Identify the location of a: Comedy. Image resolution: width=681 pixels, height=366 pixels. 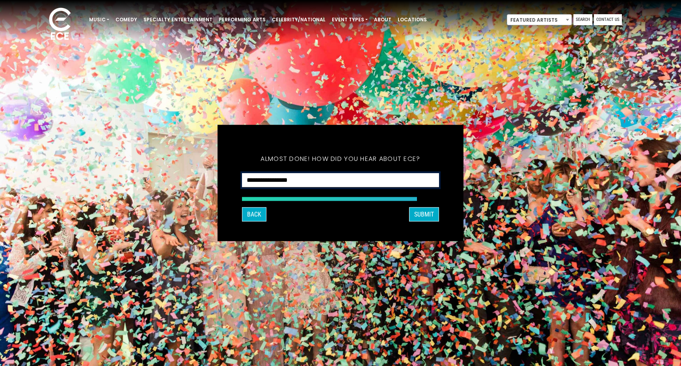
(126, 20).